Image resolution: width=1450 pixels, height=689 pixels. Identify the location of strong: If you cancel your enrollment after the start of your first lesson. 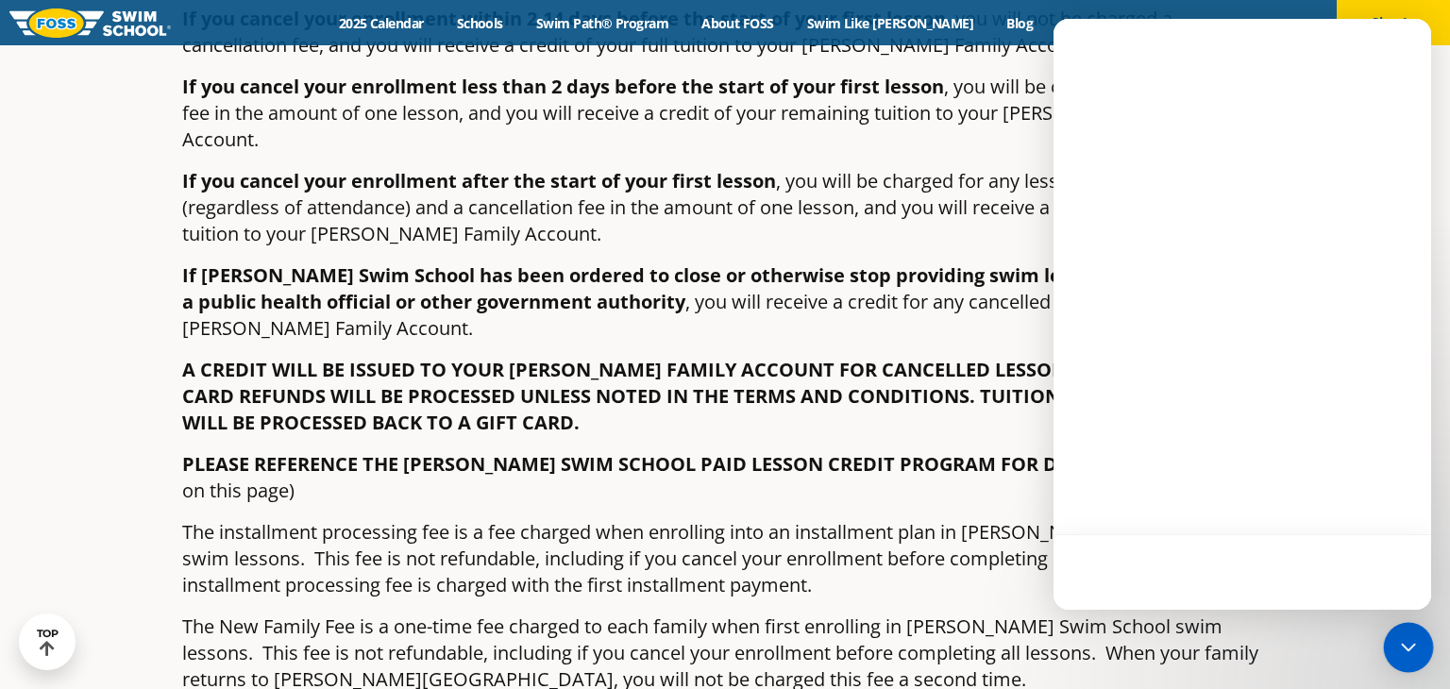
(479, 180).